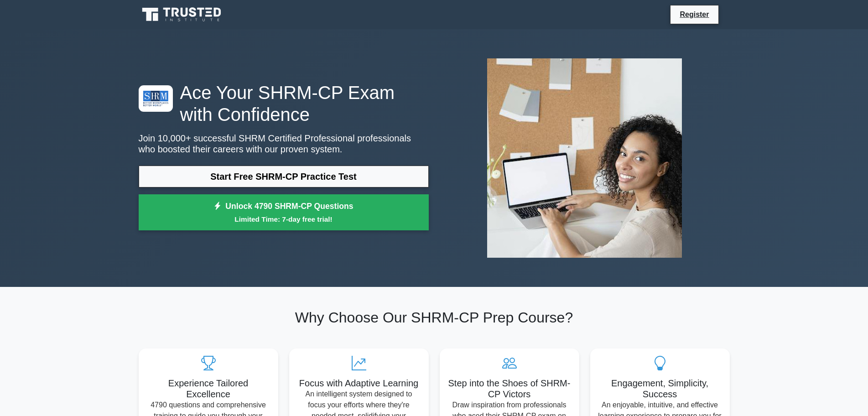 This screenshot has height=416, width=868. I want to click on h1: Ace Your SHRM-CP Exam with Confidence, so click(284, 104).